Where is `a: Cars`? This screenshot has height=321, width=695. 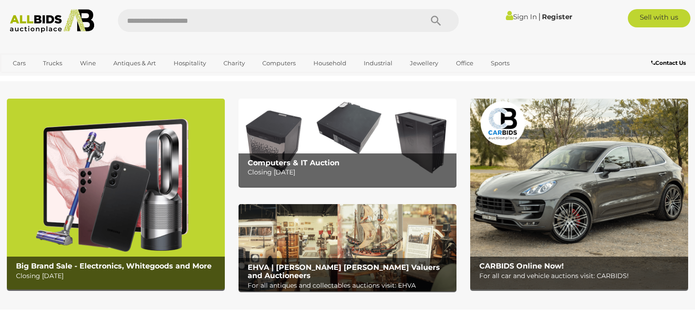 a: Cars is located at coordinates (19, 63).